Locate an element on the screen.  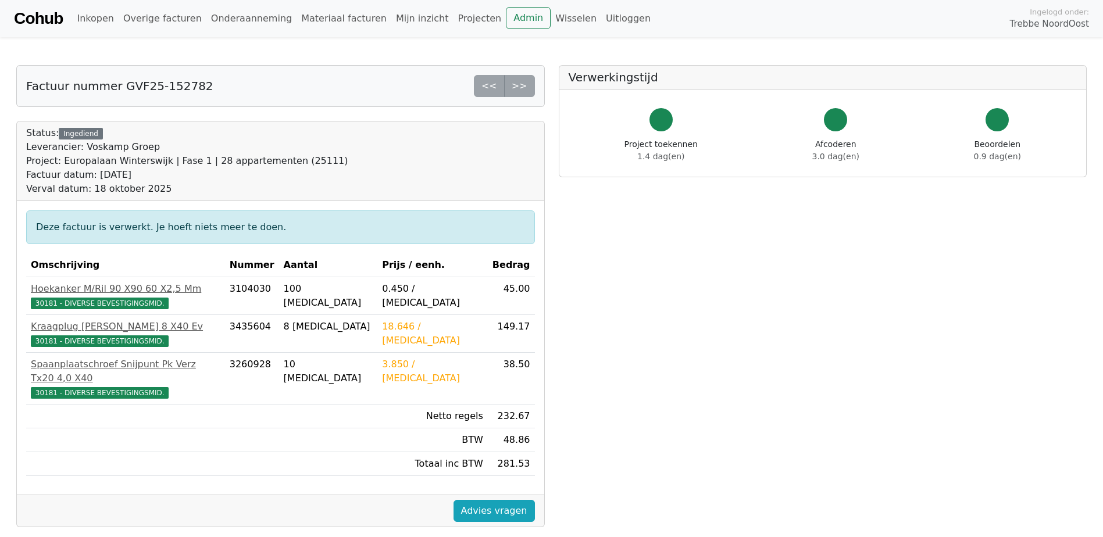
span: Trebbe NoordOost is located at coordinates (1049, 24).